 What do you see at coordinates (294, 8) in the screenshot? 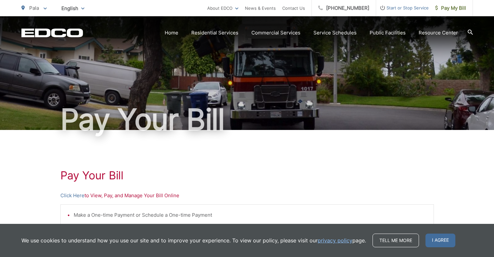
I see `a: Contact Us` at bounding box center [294, 8].